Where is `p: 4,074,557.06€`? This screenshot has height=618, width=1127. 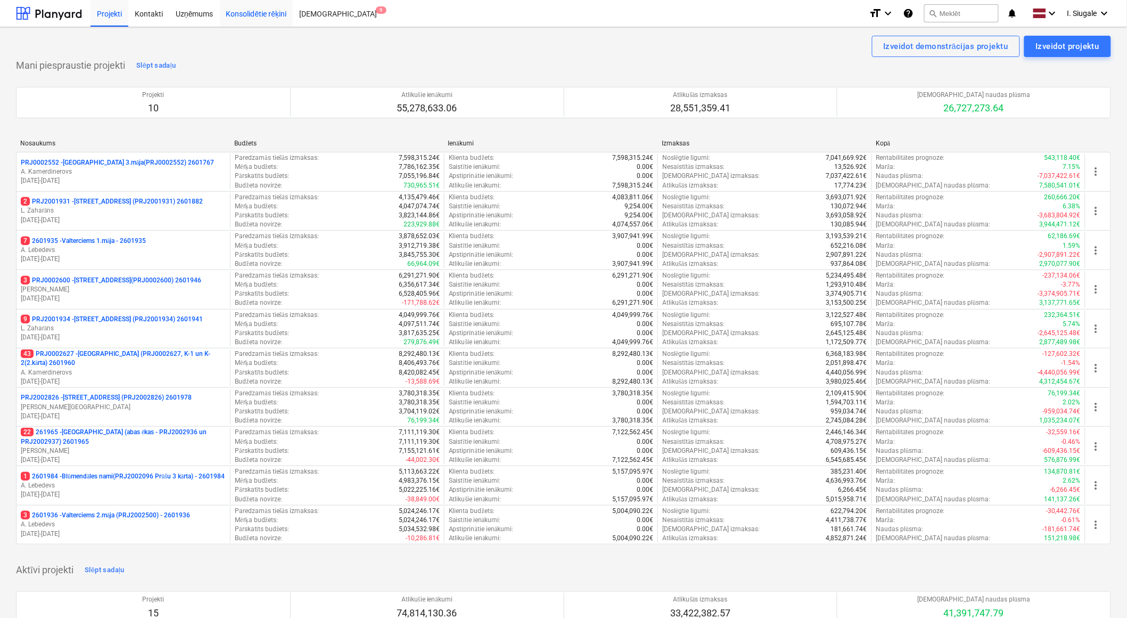 p: 4,074,557.06€ is located at coordinates (633, 224).